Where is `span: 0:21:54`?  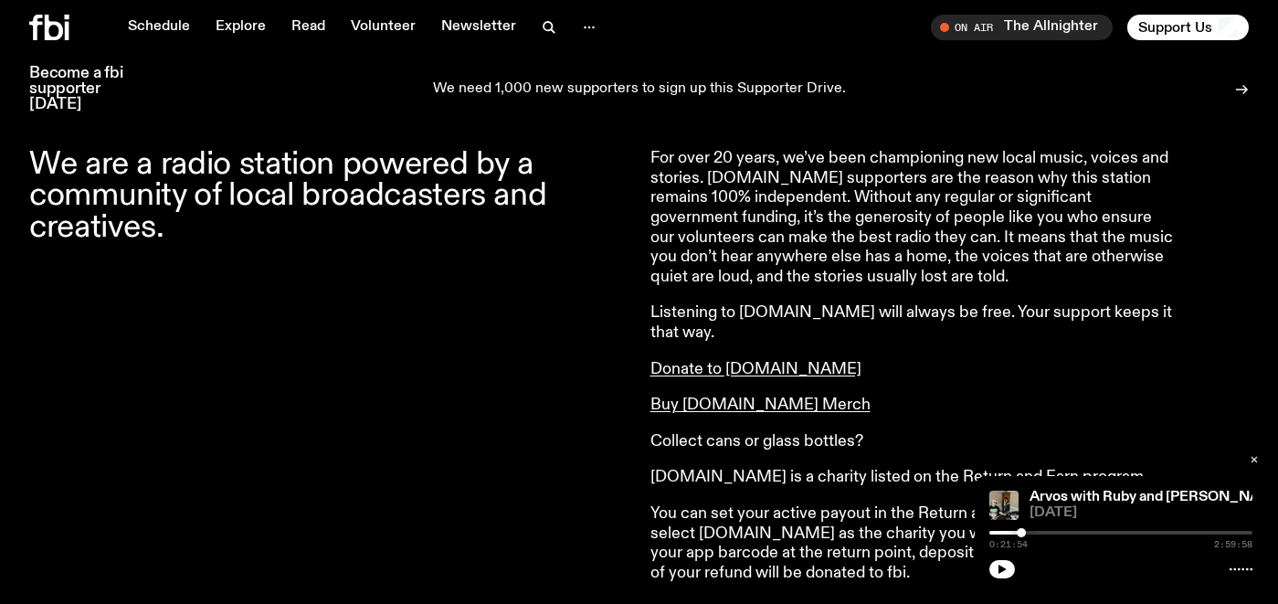
span: 0:21:54 is located at coordinates (1008, 544).